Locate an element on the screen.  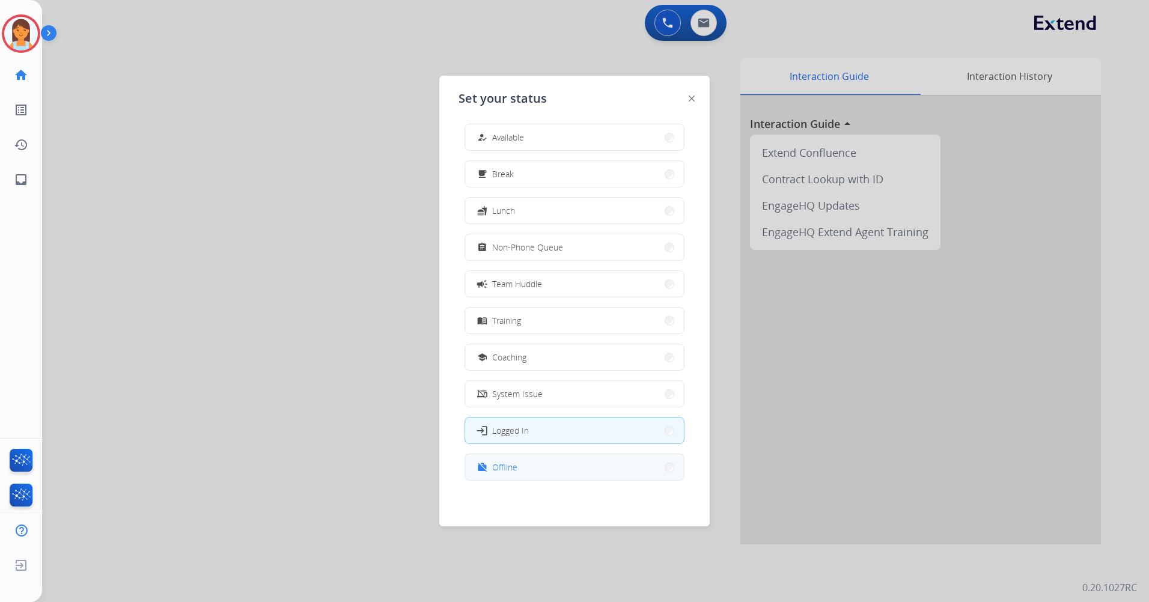
mat-icon: how_to_reg is located at coordinates (482, 137).